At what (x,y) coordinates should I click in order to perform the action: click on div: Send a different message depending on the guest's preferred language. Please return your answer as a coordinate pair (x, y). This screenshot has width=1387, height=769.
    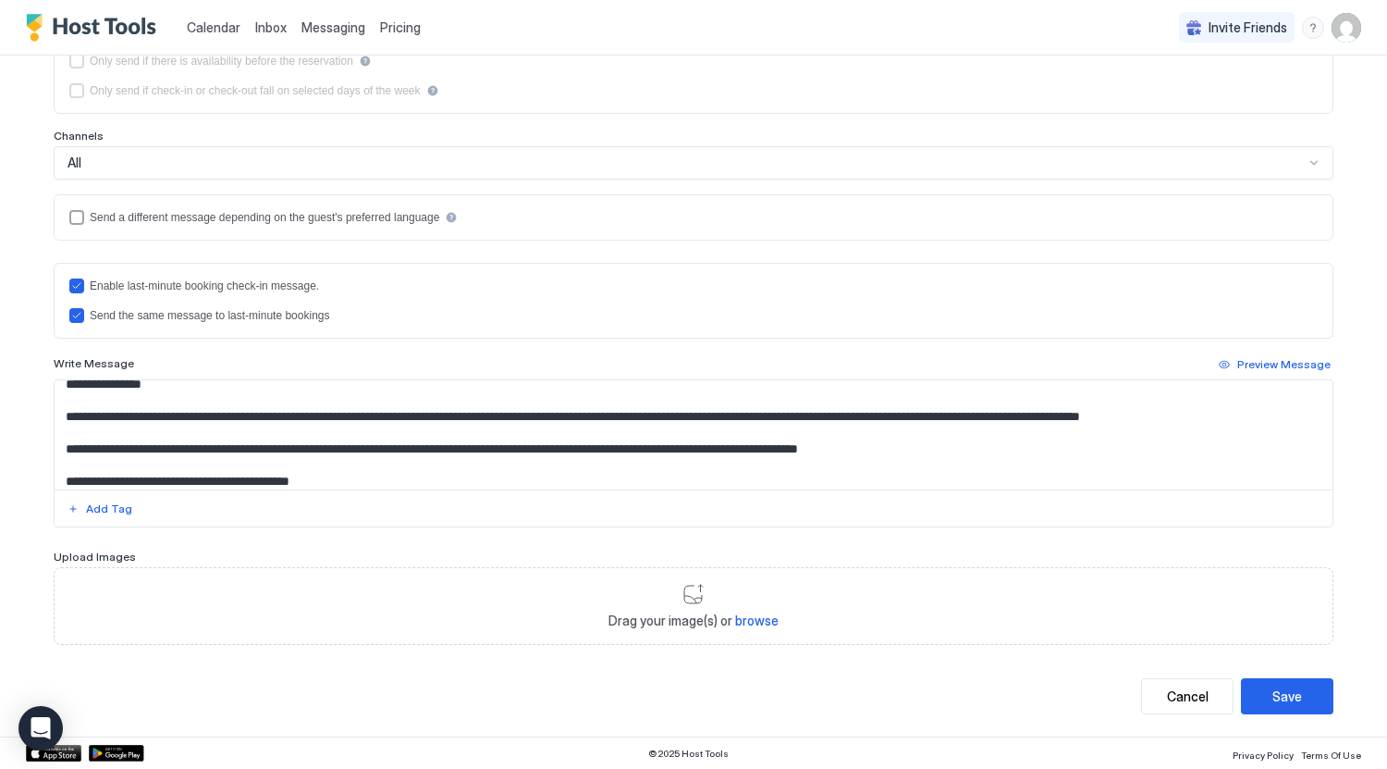
    Looking at the image, I should click on (264, 217).